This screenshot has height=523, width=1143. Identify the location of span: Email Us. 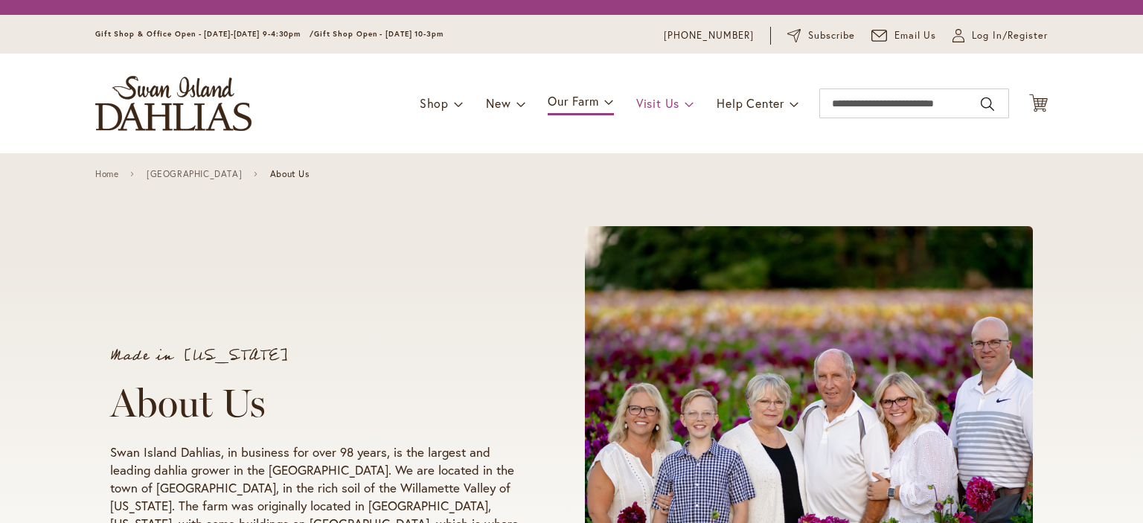
(915, 36).